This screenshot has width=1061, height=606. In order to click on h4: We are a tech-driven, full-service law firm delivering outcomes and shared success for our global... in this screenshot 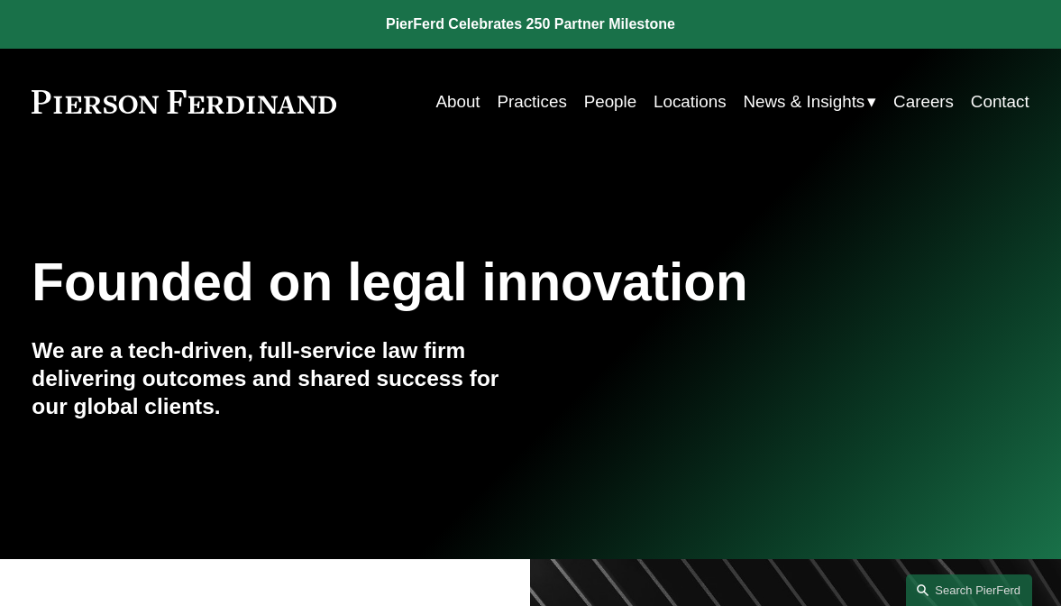, I will do `click(280, 378)`.